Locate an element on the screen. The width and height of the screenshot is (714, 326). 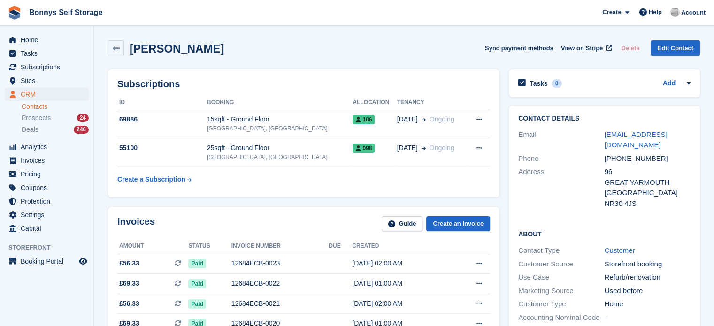
div: Marketing Source is located at coordinates (561, 291).